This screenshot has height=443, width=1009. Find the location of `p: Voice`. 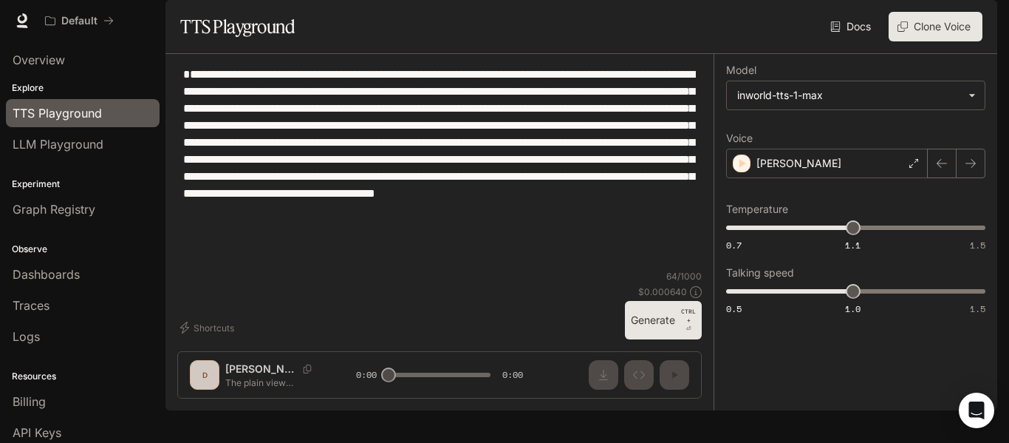

p: Voice is located at coordinates (740, 138).